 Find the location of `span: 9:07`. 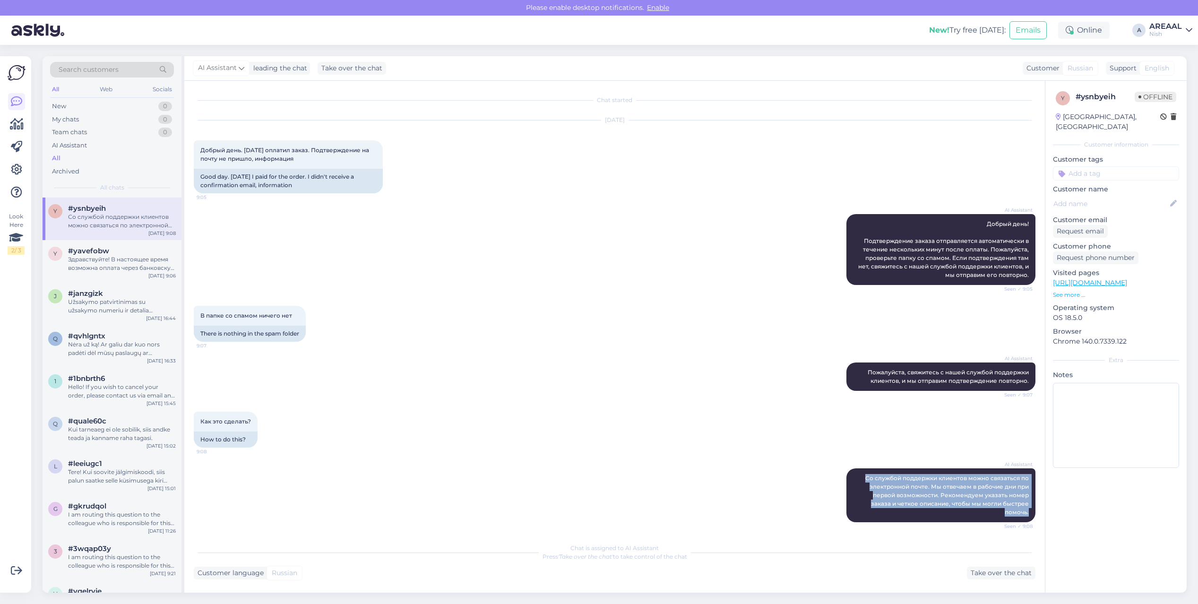

span: 9:07 is located at coordinates (214, 345).